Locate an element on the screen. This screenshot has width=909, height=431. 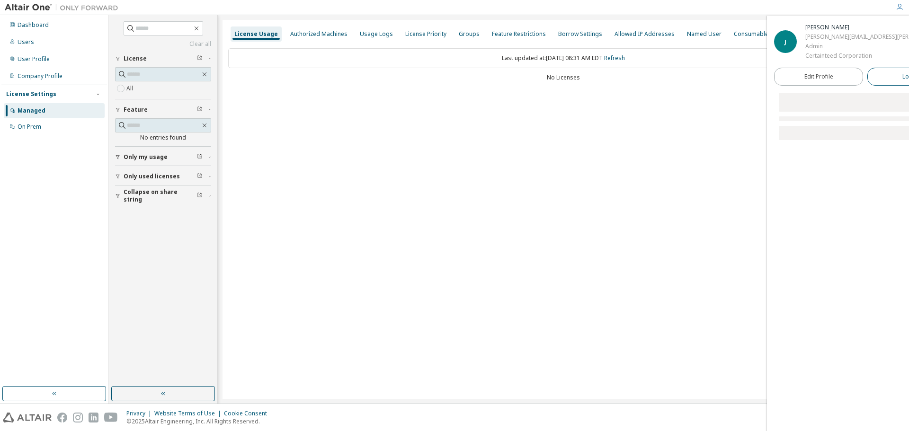
span: Only used licenses is located at coordinates (152, 177).